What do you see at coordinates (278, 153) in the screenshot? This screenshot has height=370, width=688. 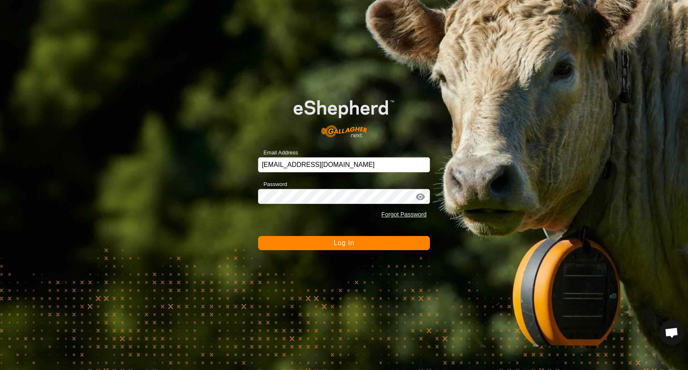 I see `label: Email Address` at bounding box center [278, 153].